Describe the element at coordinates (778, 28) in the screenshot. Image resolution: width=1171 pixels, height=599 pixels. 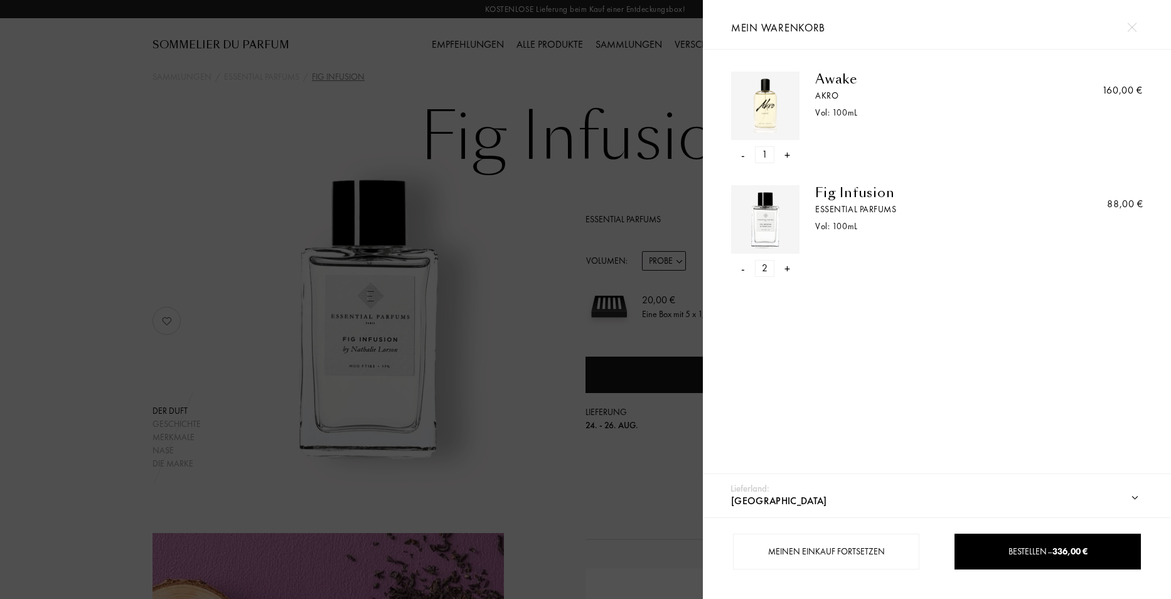
I see `span: Mein Warenkorb` at that location.